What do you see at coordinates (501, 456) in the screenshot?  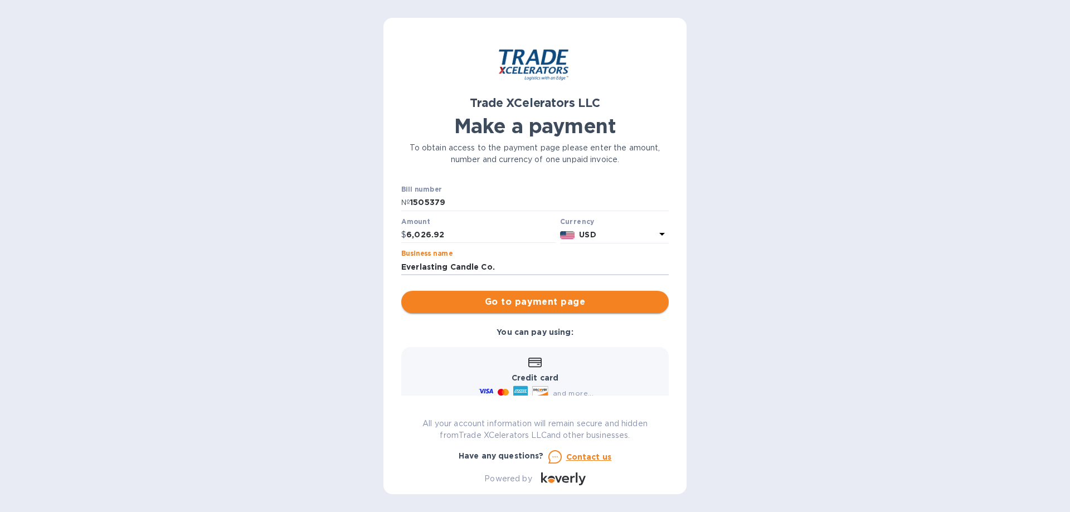 I see `b: Have any questions?` at bounding box center [501, 456].